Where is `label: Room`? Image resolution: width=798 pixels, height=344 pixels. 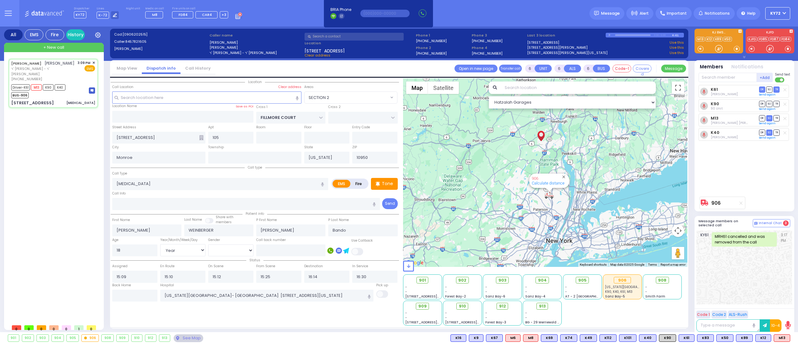 label: Room is located at coordinates (261, 127).